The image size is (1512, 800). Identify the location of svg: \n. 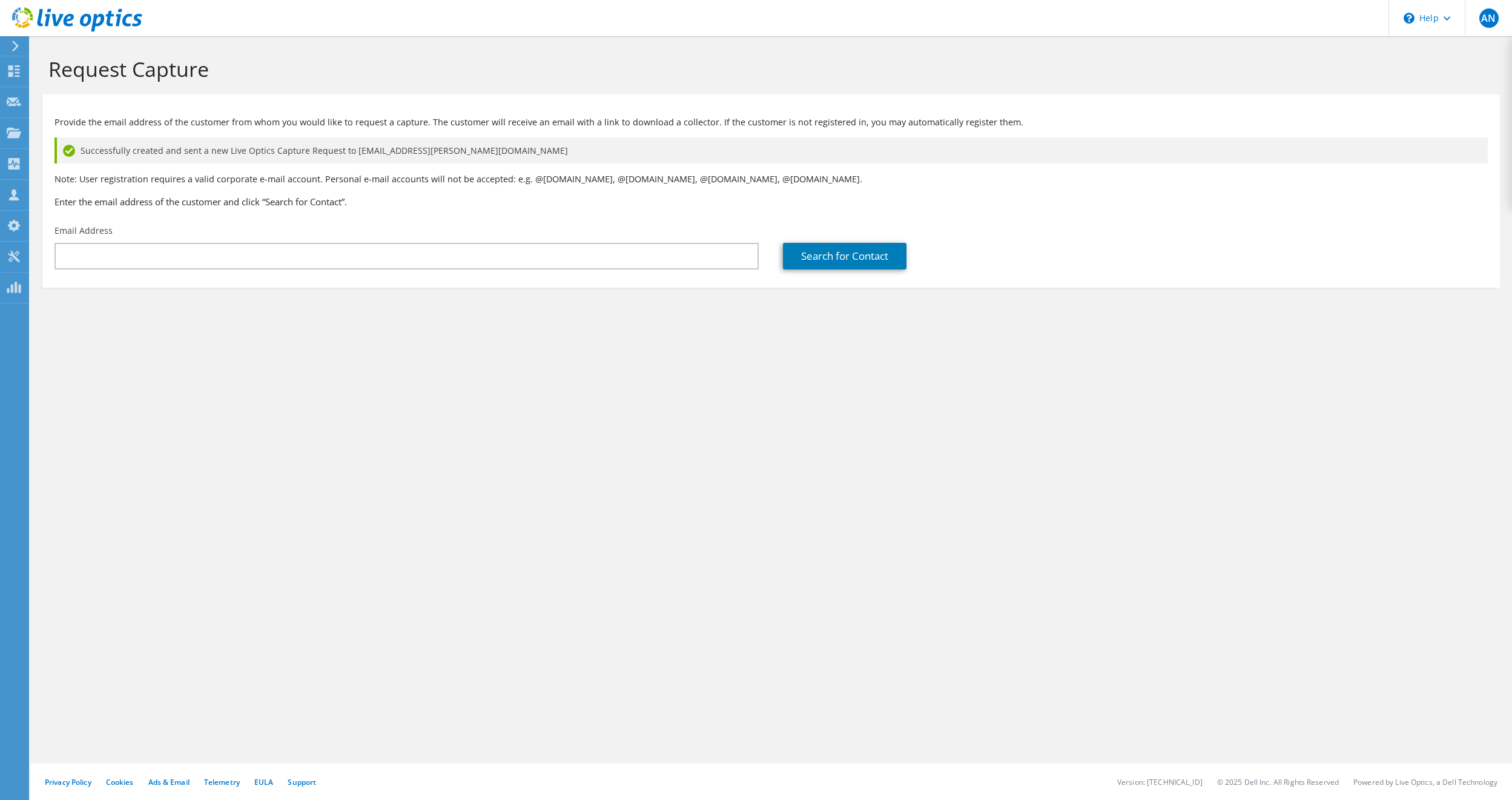
(1409, 19).